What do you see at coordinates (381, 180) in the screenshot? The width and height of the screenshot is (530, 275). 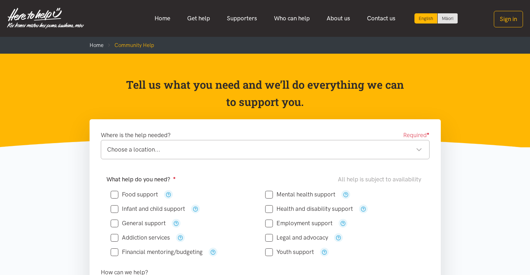 I see `div: All help is subject to availability` at bounding box center [381, 180].